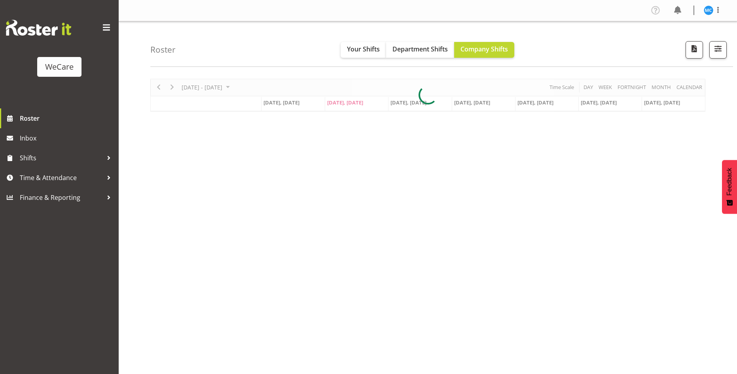 The height and width of the screenshot is (374, 737). I want to click on div: WeCare, so click(59, 67).